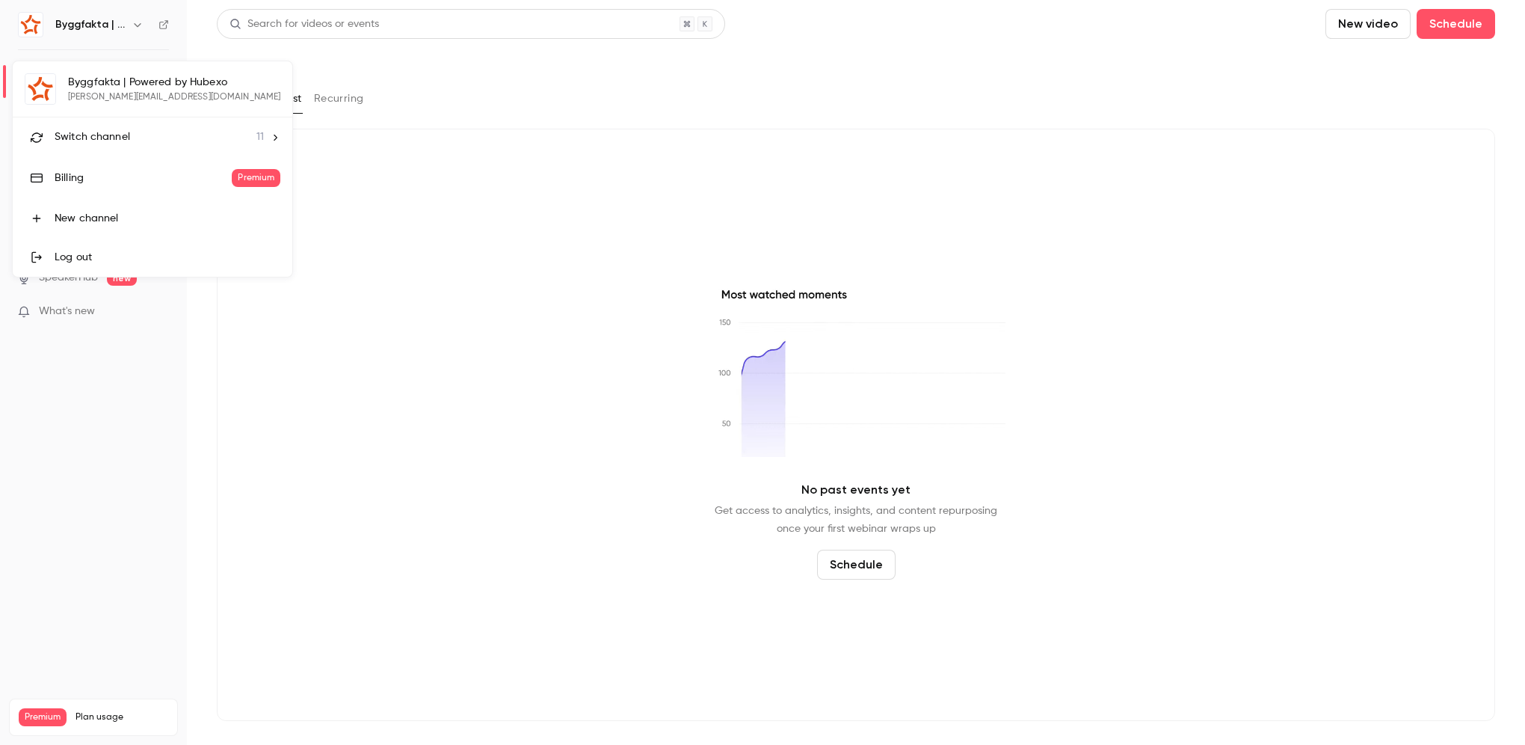 This screenshot has width=1525, height=745. I want to click on span: Premium, so click(256, 178).